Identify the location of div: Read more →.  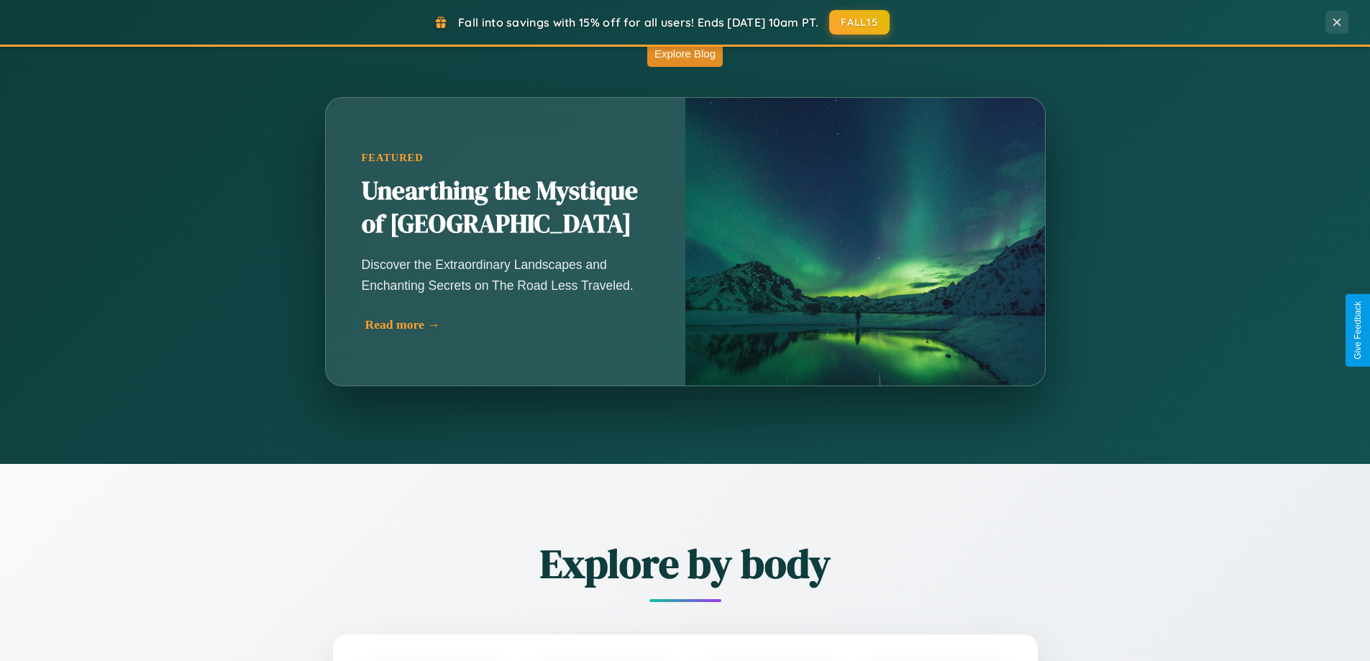
(509, 324).